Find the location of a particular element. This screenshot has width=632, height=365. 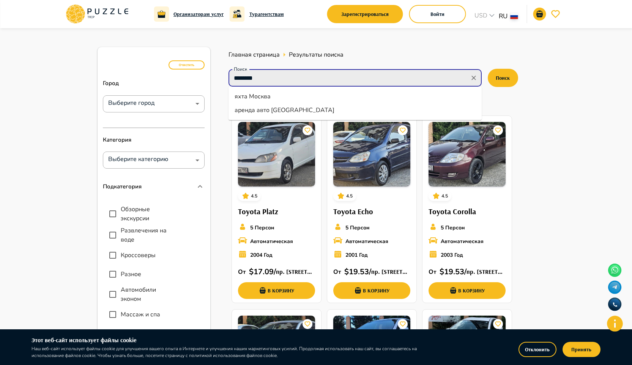

button: notifications is located at coordinates (540, 14).